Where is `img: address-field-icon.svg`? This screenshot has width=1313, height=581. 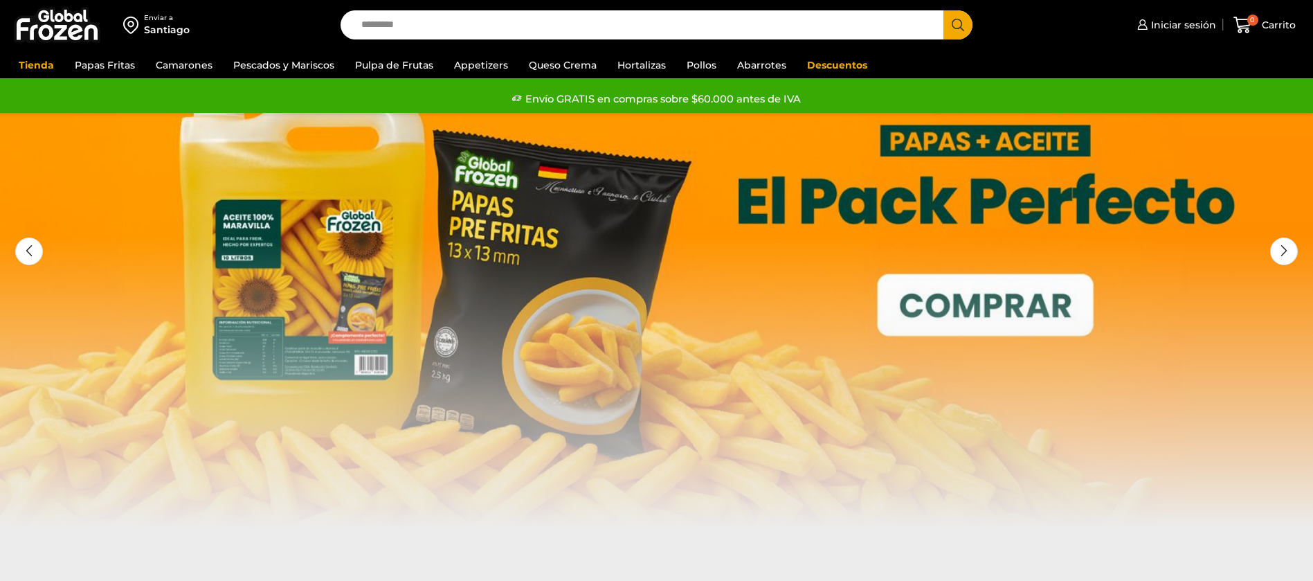 img: address-field-icon.svg is located at coordinates (134, 25).